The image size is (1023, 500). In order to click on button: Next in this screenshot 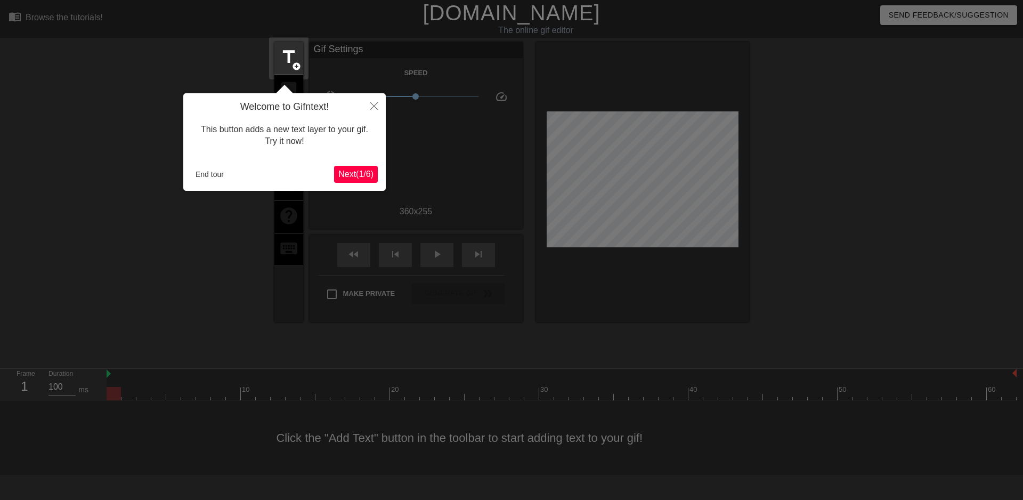, I will do `click(356, 174)`.